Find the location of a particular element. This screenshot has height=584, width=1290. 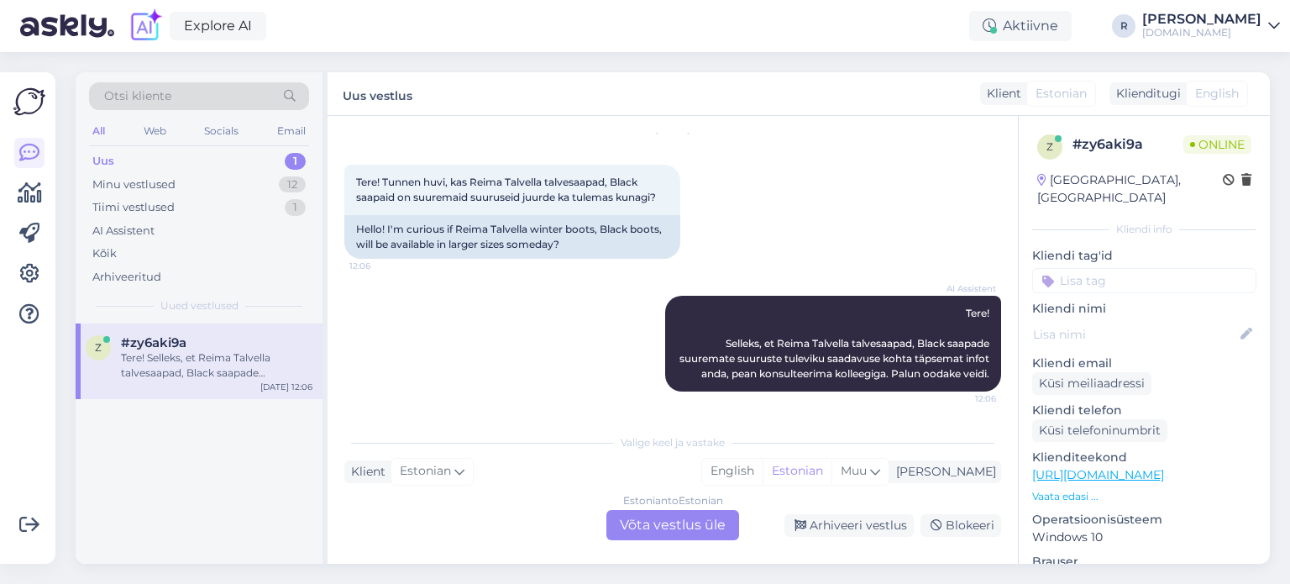

input: Lisa nimi is located at coordinates (1134, 334).